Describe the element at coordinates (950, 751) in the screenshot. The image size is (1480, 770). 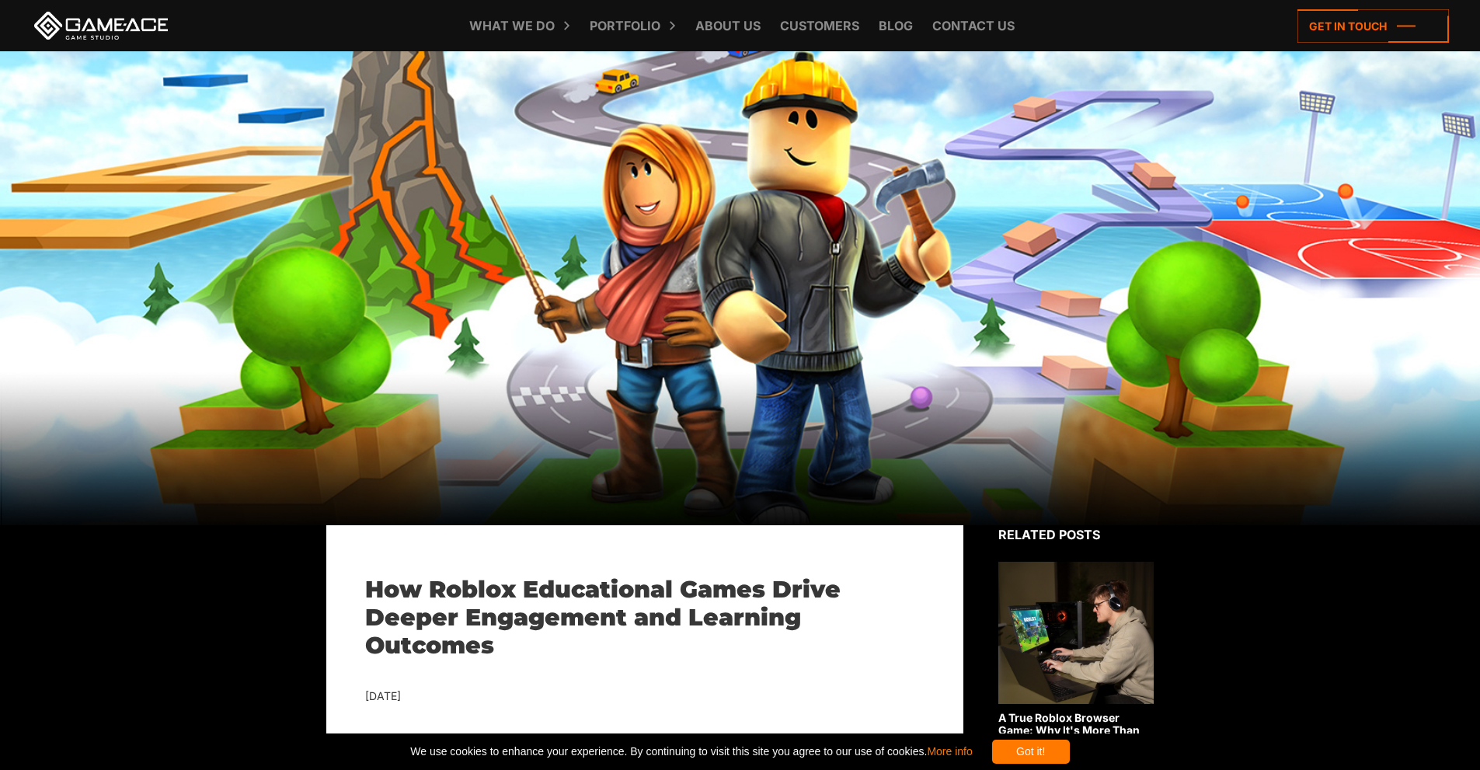
I see `a: More info` at that location.